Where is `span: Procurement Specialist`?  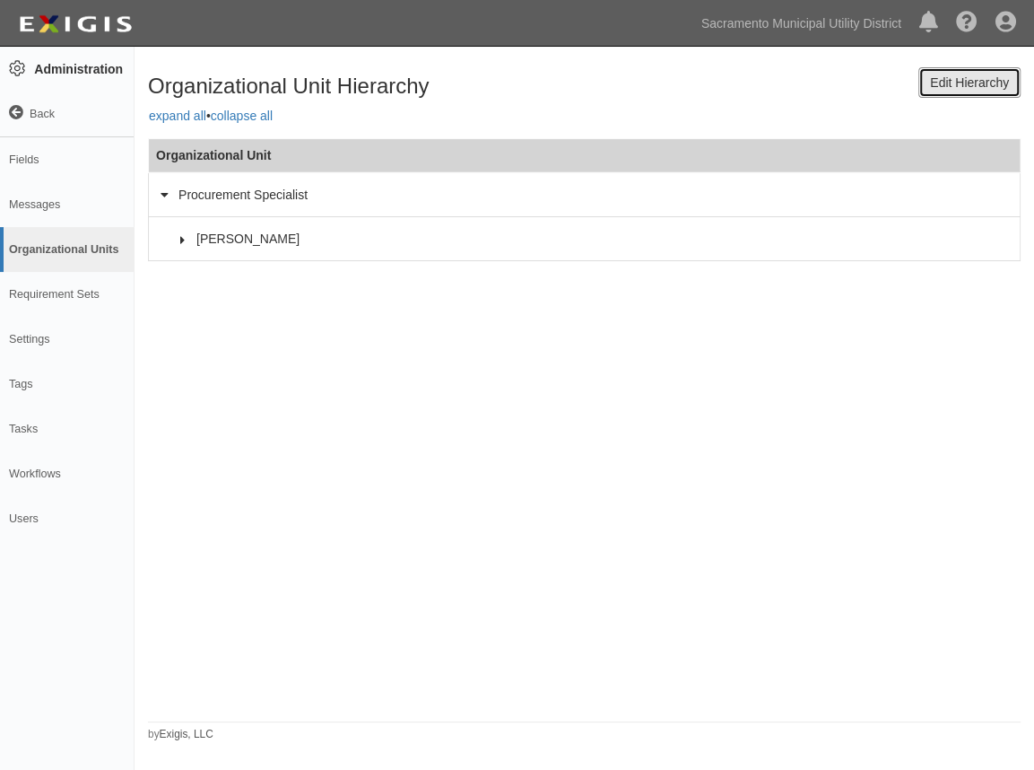 span: Procurement Specialist is located at coordinates (243, 195).